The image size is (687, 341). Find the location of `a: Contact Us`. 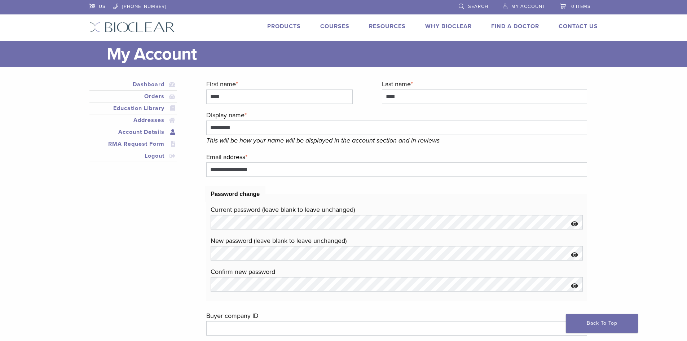

a: Contact Us is located at coordinates (578, 26).